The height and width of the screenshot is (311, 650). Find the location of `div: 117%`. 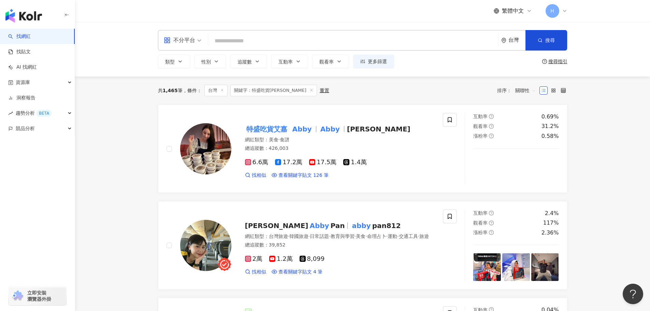

div: 117% is located at coordinates (551, 223).